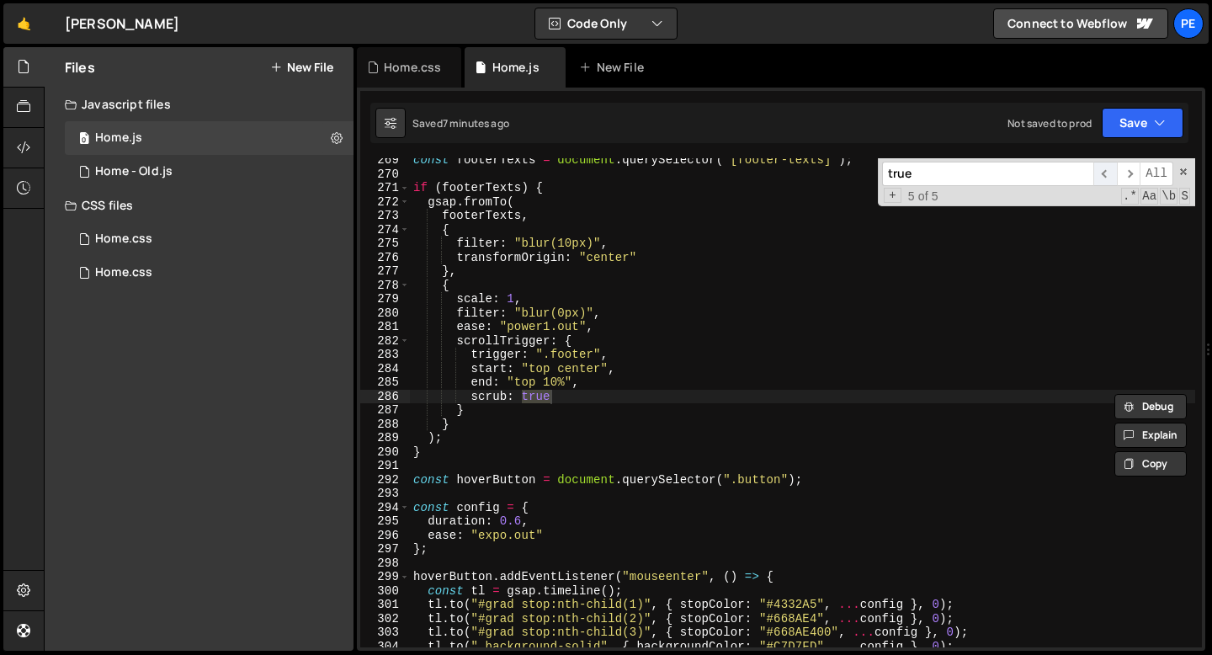 Image resolution: width=1212 pixels, height=655 pixels. I want to click on div: 17029/46831.css, so click(209, 239).